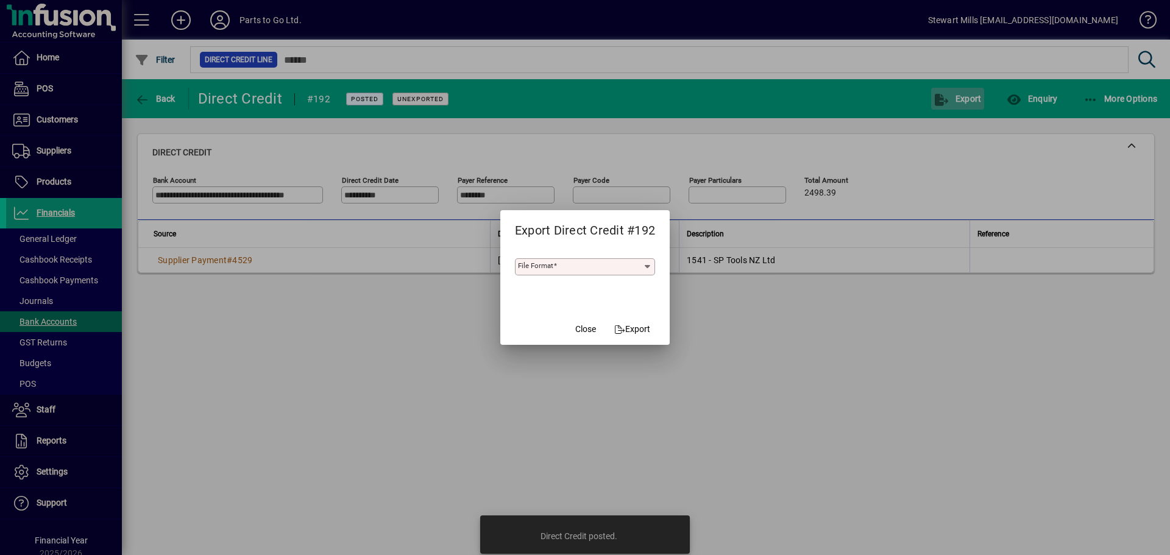  What do you see at coordinates (586, 329) in the screenshot?
I see `button: Close` at bounding box center [586, 329].